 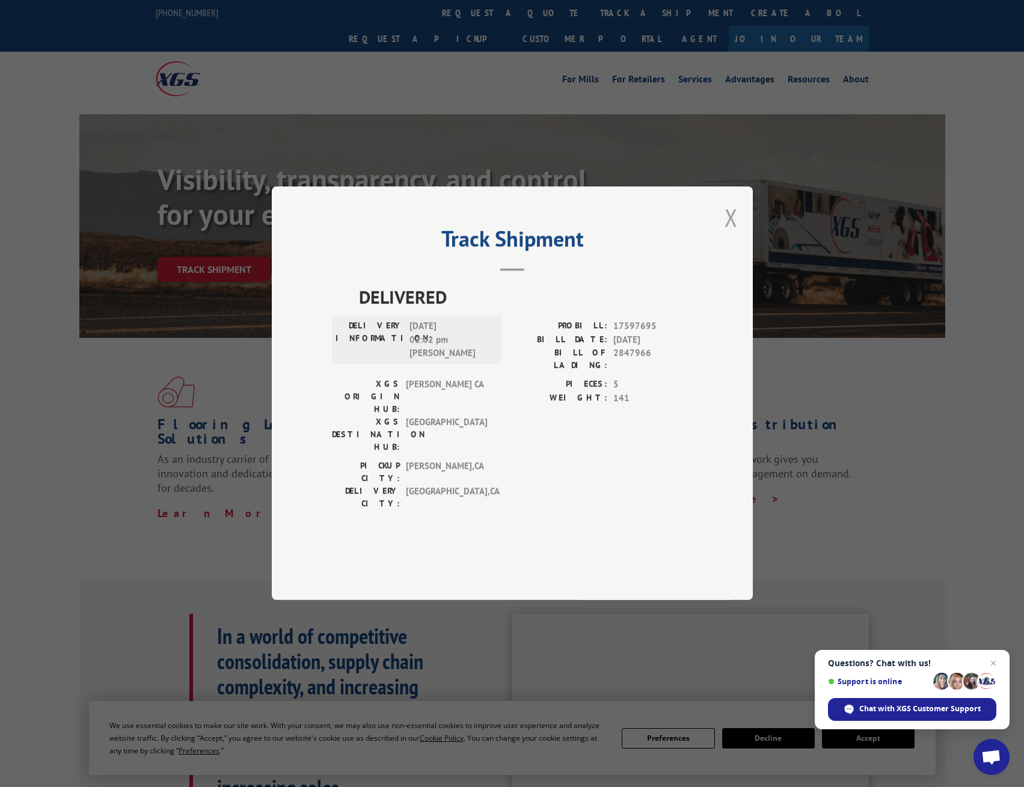 I want to click on label: BILL OF LADING:, so click(x=560, y=359).